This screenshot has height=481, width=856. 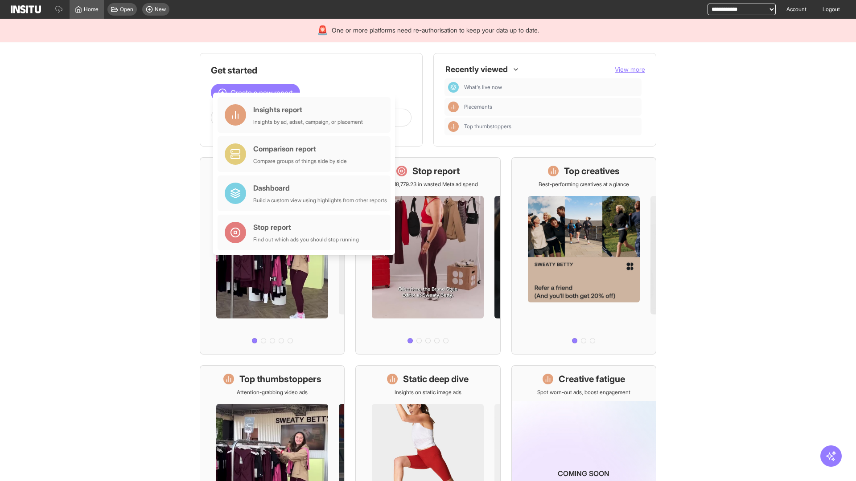 I want to click on span: Create a new report, so click(x=262, y=93).